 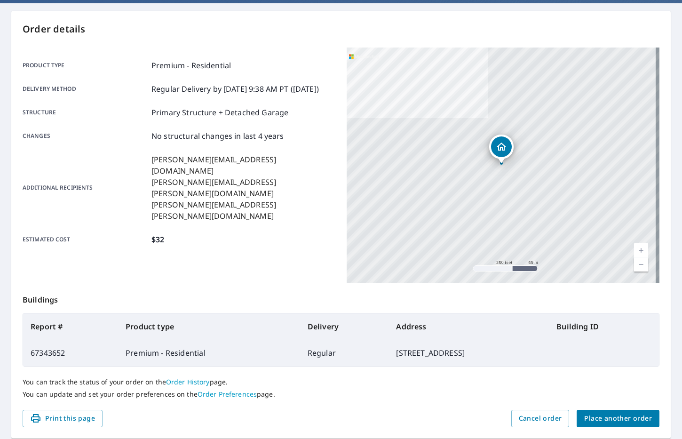 What do you see at coordinates (344, 326) in the screenshot?
I see `th: Delivery` at bounding box center [344, 326].